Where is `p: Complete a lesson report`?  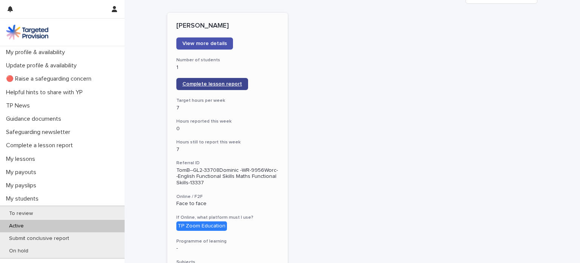 p: Complete a lesson report is located at coordinates (41, 145).